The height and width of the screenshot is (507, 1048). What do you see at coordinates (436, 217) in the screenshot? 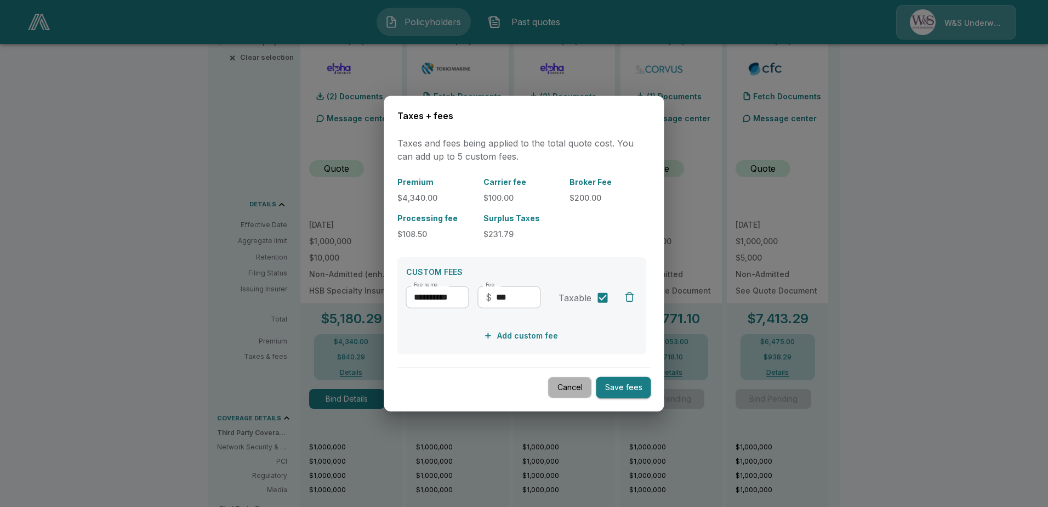
I see `p: Processing fee` at bounding box center [436, 217].